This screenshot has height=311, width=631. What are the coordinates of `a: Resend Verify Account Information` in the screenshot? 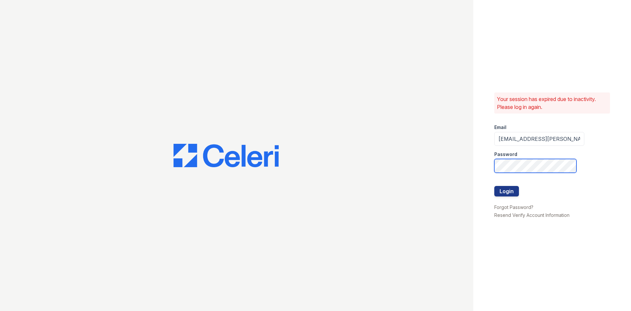 It's located at (532, 215).